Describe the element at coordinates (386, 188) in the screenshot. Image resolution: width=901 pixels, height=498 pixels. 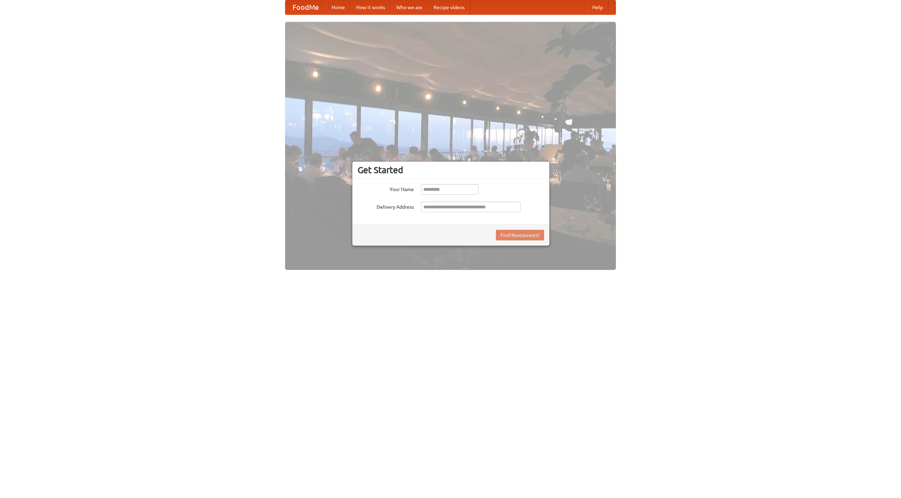
I see `label: Your Name` at that location.